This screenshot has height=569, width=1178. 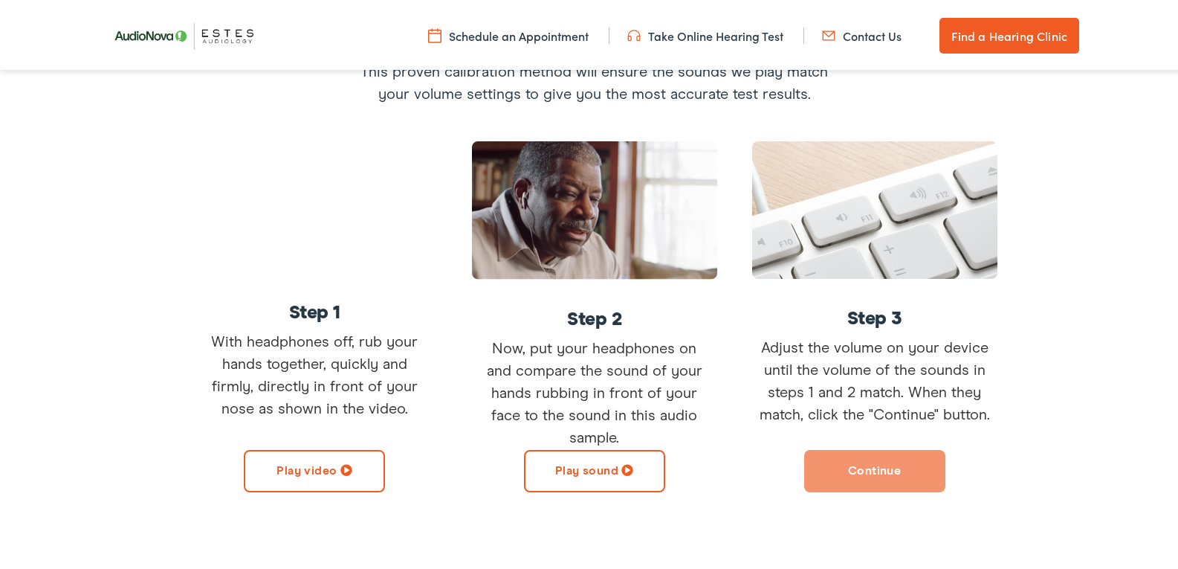 I want to click on a: Find a Hearing Clinic, so click(x=1009, y=33).